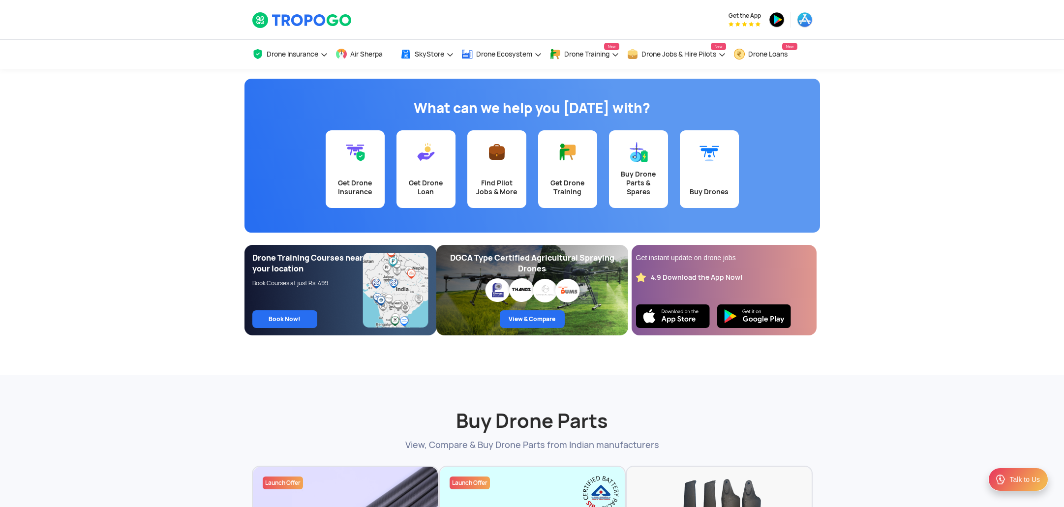  What do you see at coordinates (638, 152) in the screenshot?
I see `img: Buy Drone Parts & Spares` at bounding box center [638, 152].